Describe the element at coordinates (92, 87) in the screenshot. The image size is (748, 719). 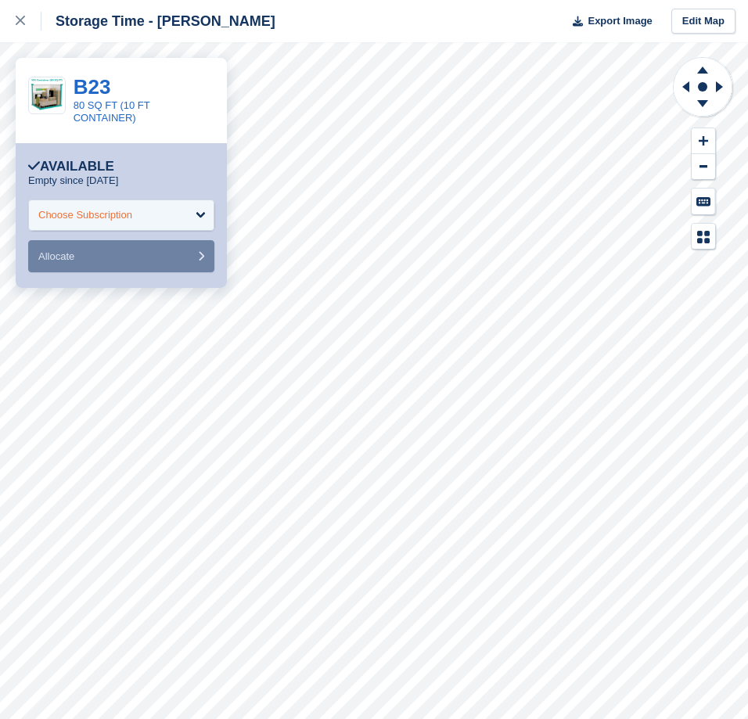
I see `a: B23` at that location.